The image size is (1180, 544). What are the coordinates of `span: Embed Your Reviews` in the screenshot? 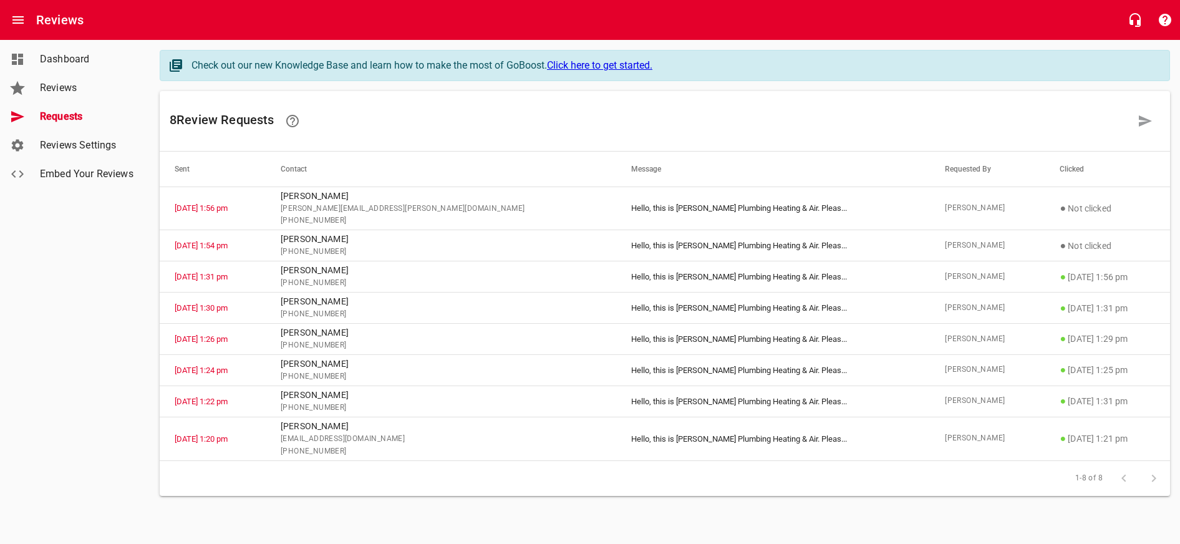 It's located at (87, 174).